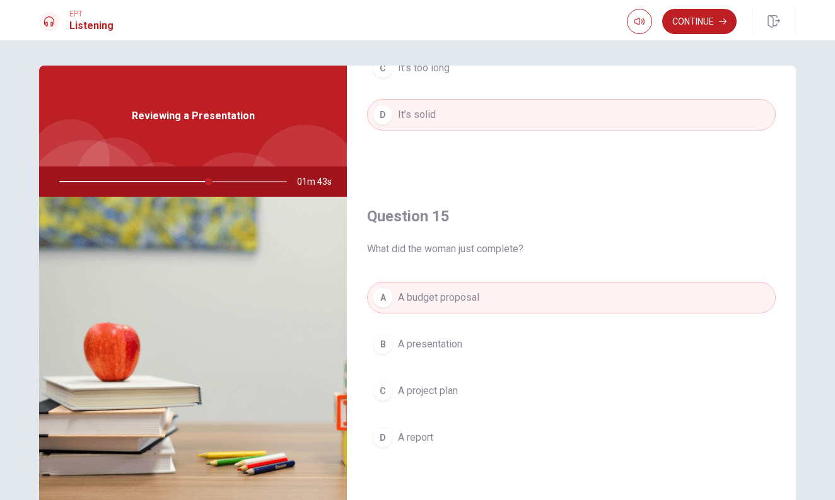 The image size is (835, 500). I want to click on span: A project plan, so click(428, 391).